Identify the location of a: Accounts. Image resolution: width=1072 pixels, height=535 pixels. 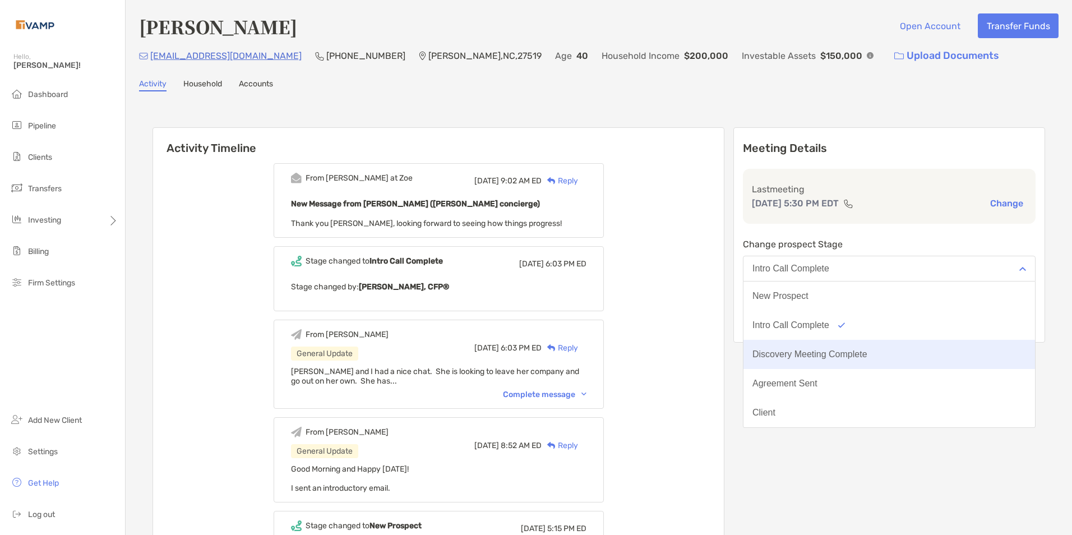
(256, 85).